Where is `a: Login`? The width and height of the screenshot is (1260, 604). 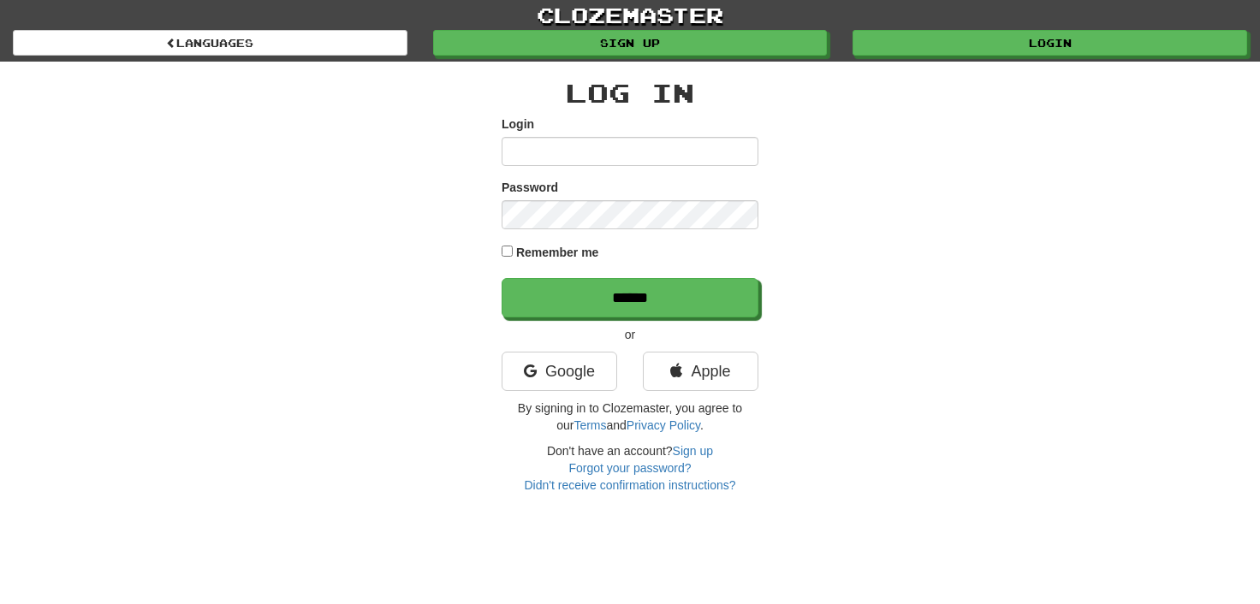 a: Login is located at coordinates (1049, 43).